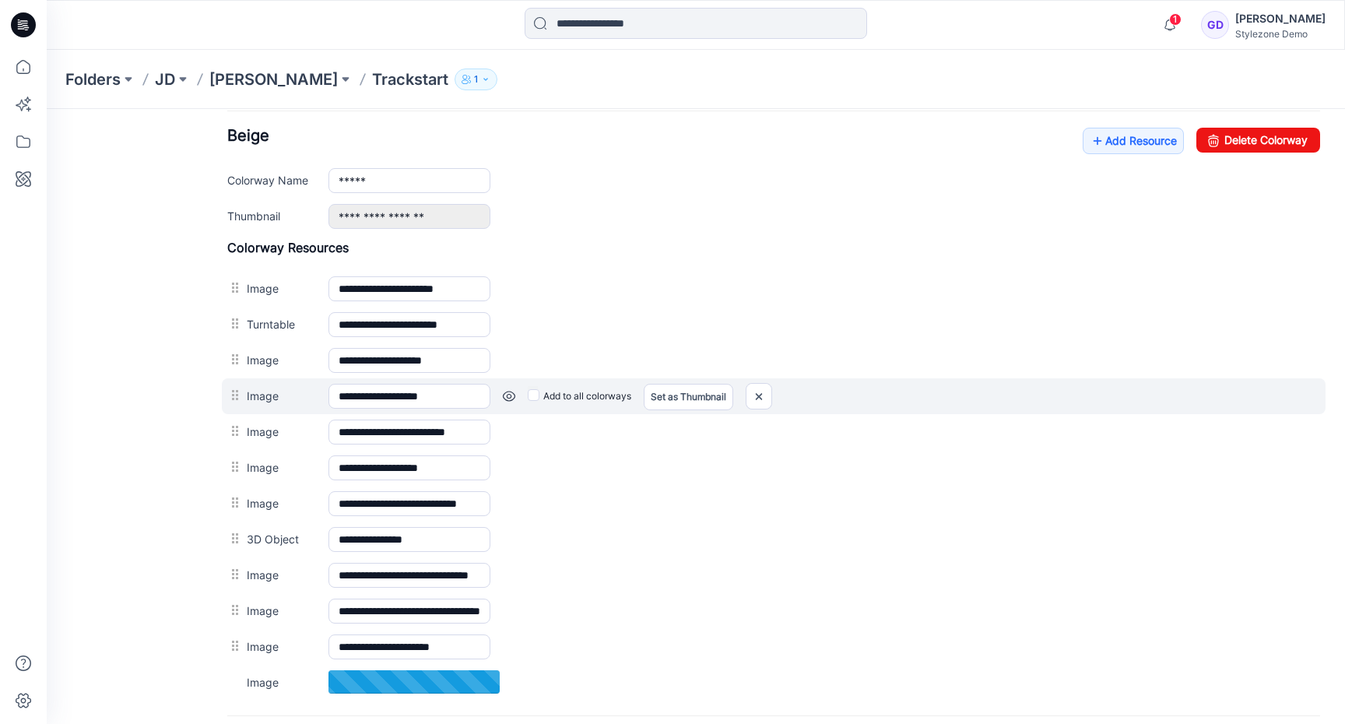 Image resolution: width=1345 pixels, height=724 pixels. I want to click on button: 1, so click(476, 79).